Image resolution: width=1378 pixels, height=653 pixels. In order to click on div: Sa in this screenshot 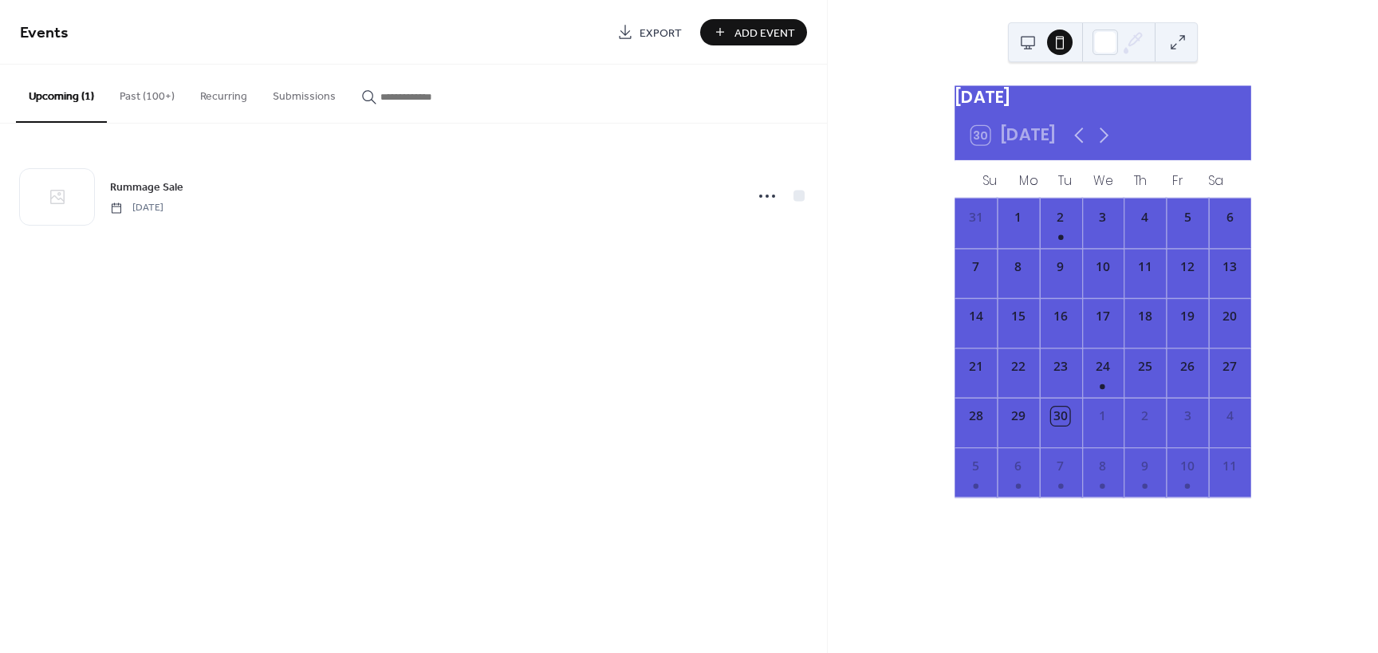, I will do `click(1215, 179)`.